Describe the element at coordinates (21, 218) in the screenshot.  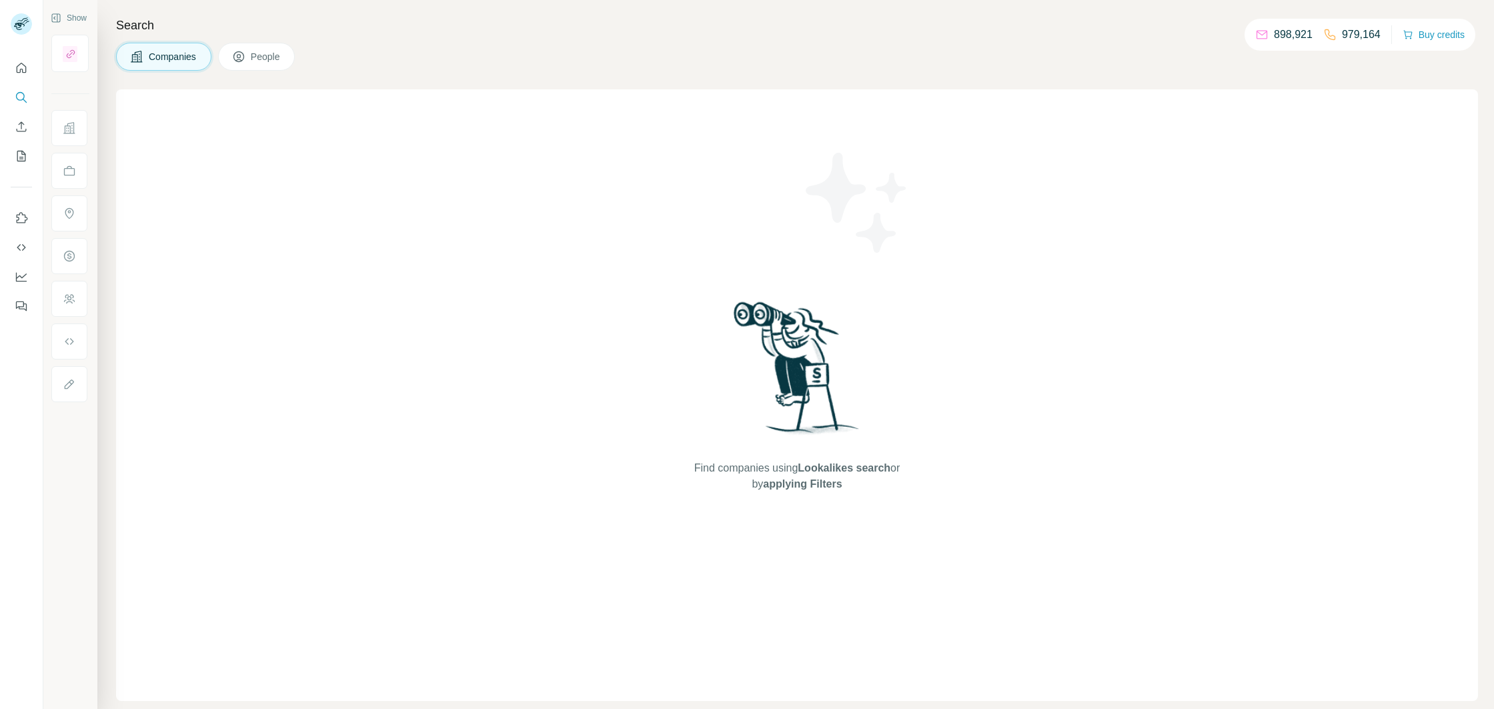
I see `button: Use Surfe on LinkedIn` at that location.